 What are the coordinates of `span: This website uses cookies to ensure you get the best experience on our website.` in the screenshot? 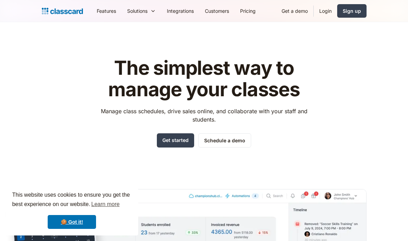 It's located at (72, 200).